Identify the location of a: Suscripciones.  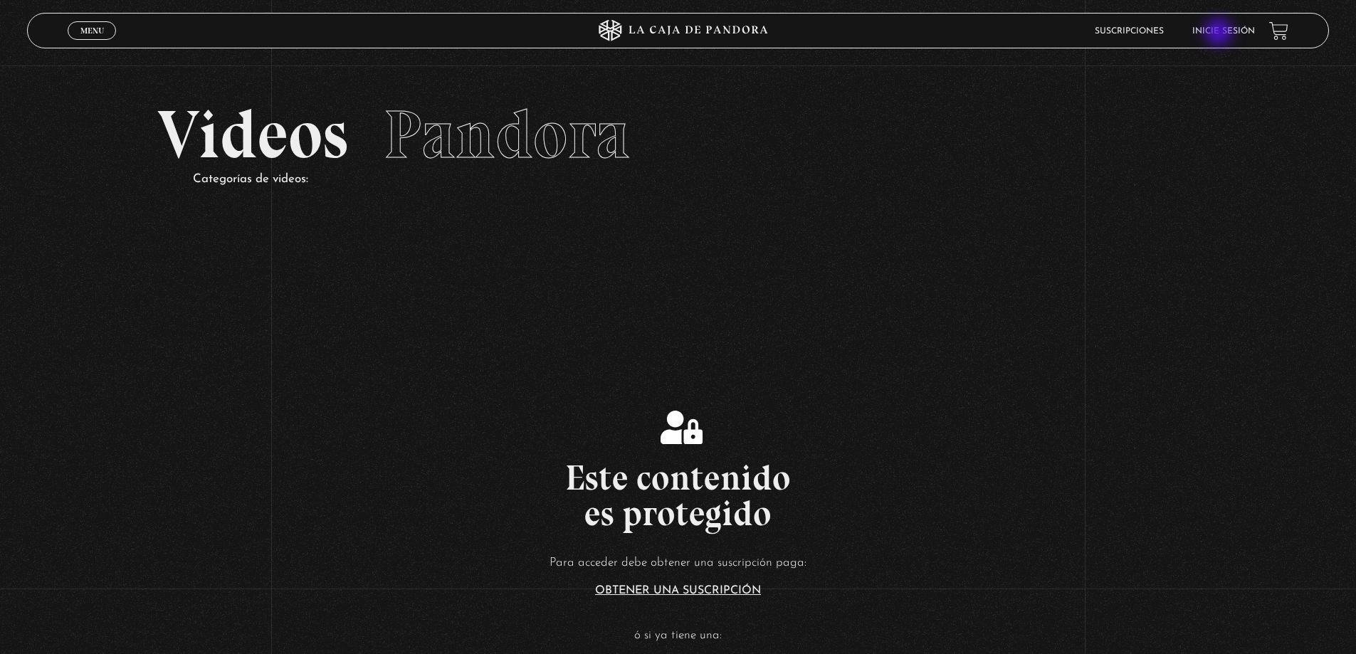
(1129, 31).